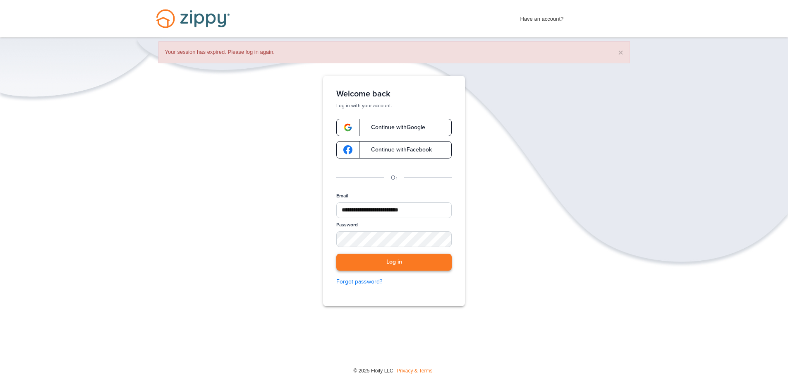 The width and height of the screenshot is (788, 377). I want to click on img: Back to Top, so click(776, 366).